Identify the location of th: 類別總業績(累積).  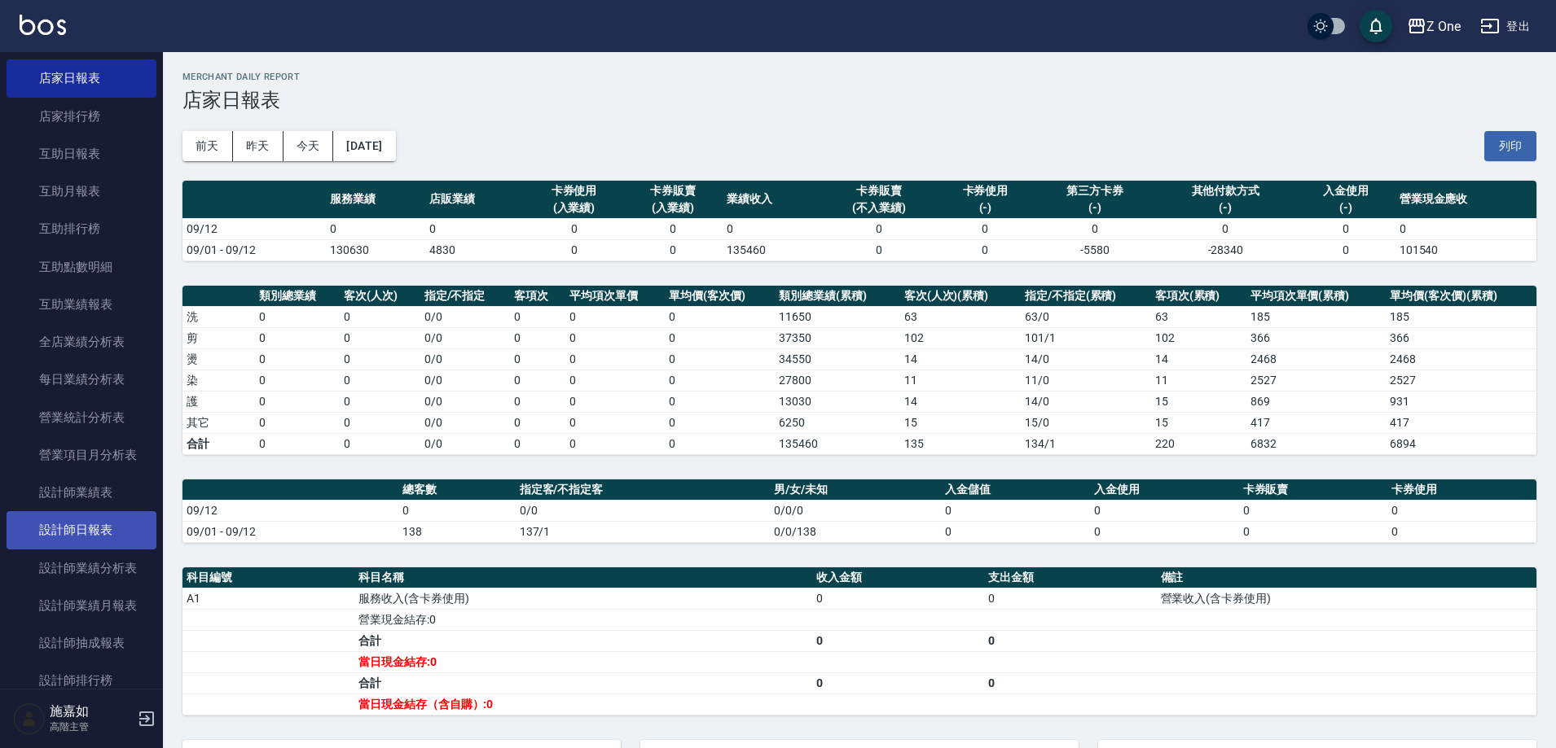
(836, 296).